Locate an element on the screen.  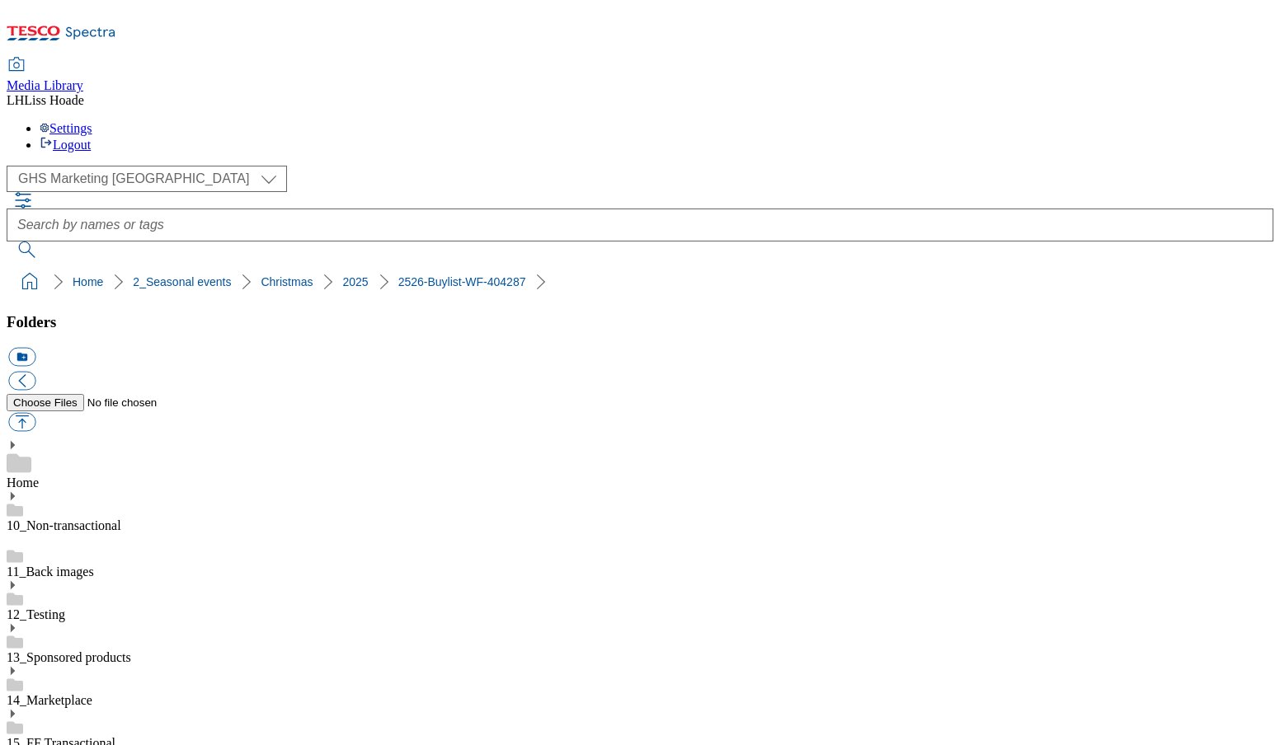
span: LH is located at coordinates (15, 100).